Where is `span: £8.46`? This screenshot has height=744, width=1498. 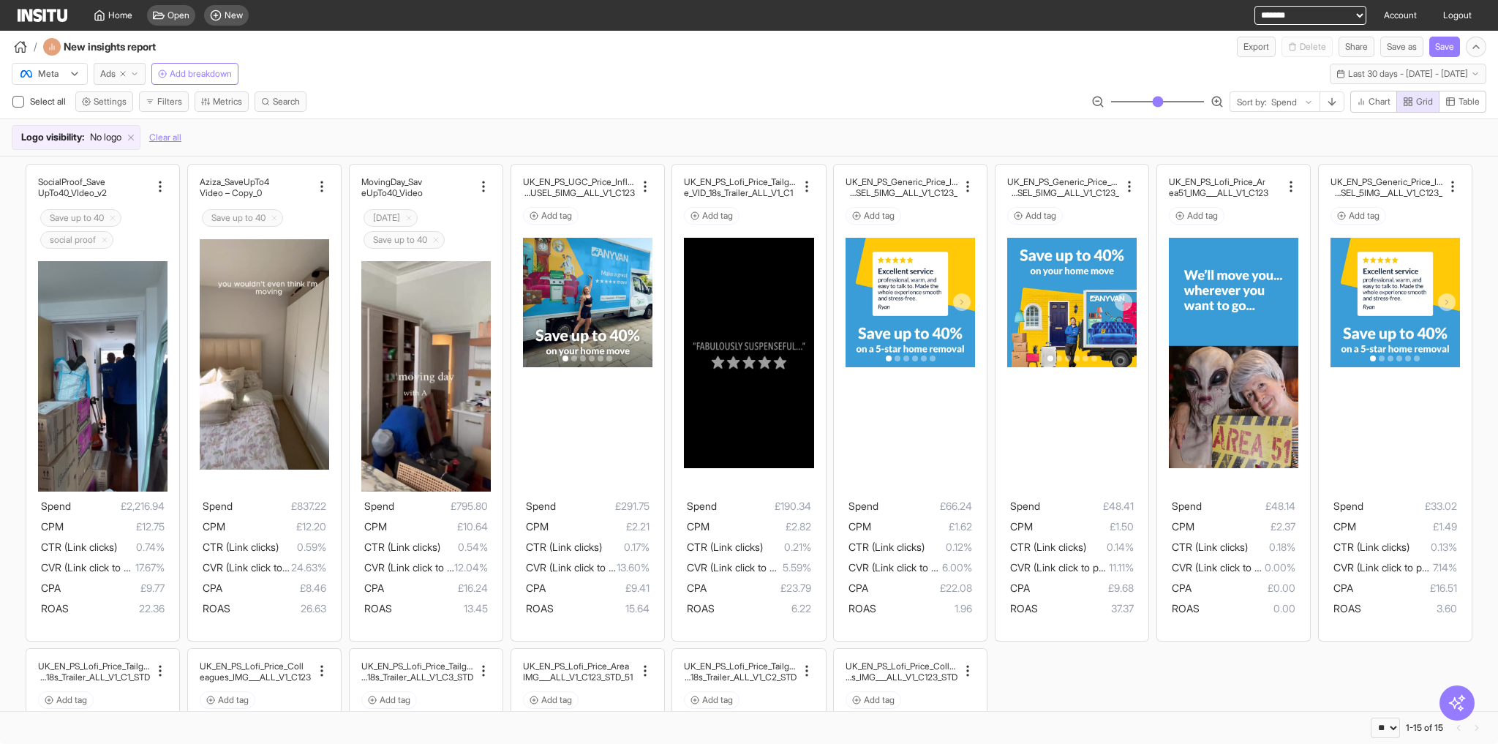 span: £8.46 is located at coordinates (274, 588).